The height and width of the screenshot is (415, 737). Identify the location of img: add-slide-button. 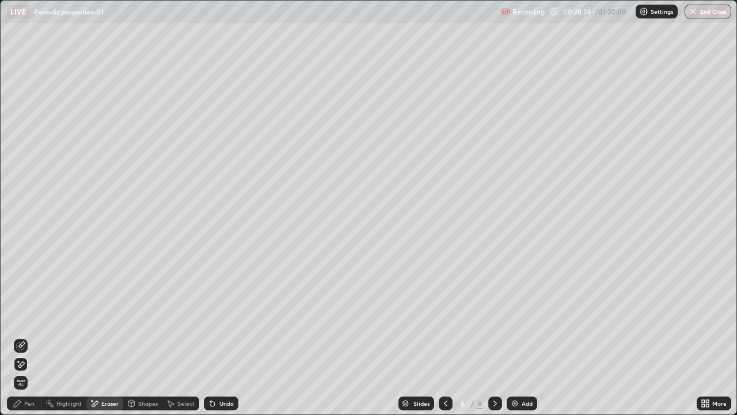
(515, 403).